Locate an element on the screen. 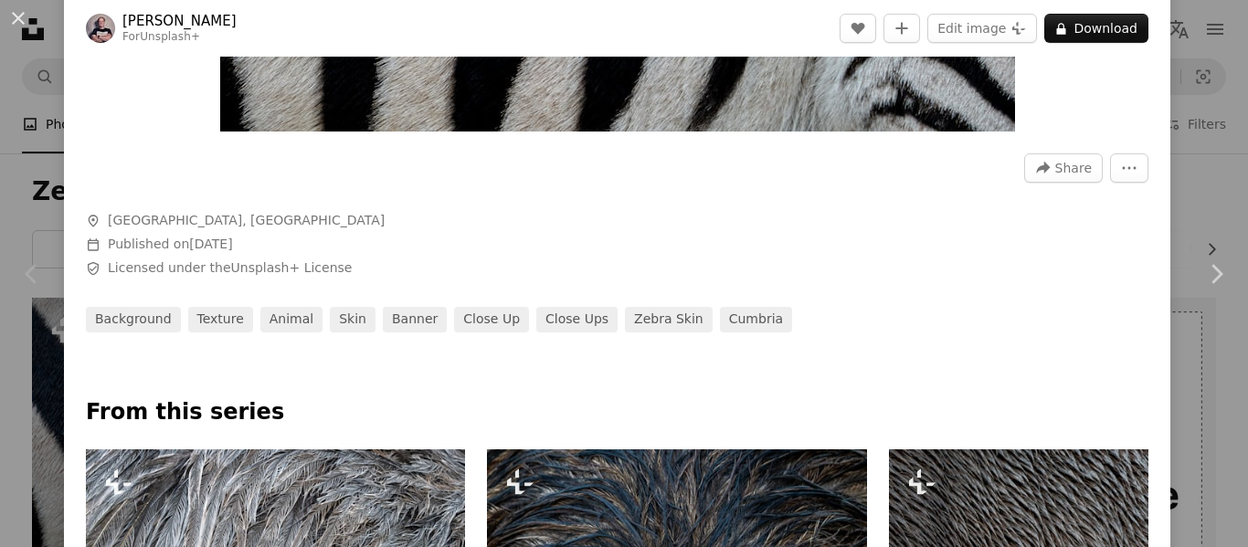 This screenshot has width=1248, height=547. a: close up is located at coordinates (492, 320).